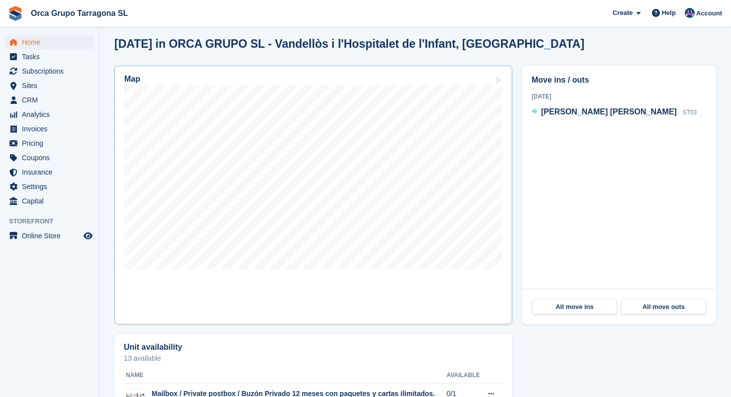  I want to click on a: All move ins, so click(574, 307).